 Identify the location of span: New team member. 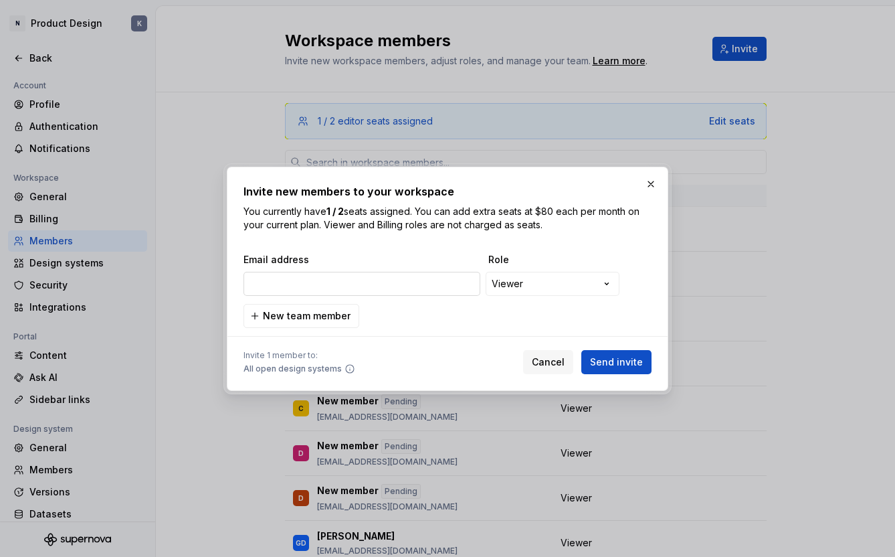
(306, 316).